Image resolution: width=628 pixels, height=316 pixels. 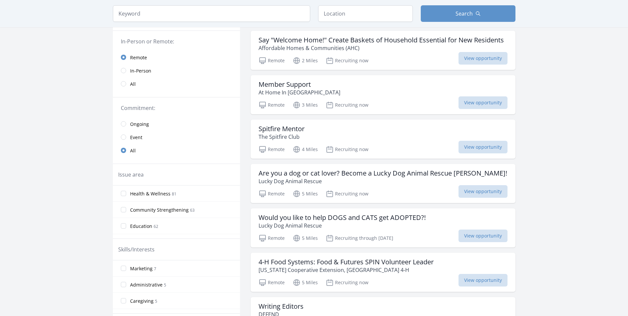 I want to click on a: In-Person, so click(x=177, y=71).